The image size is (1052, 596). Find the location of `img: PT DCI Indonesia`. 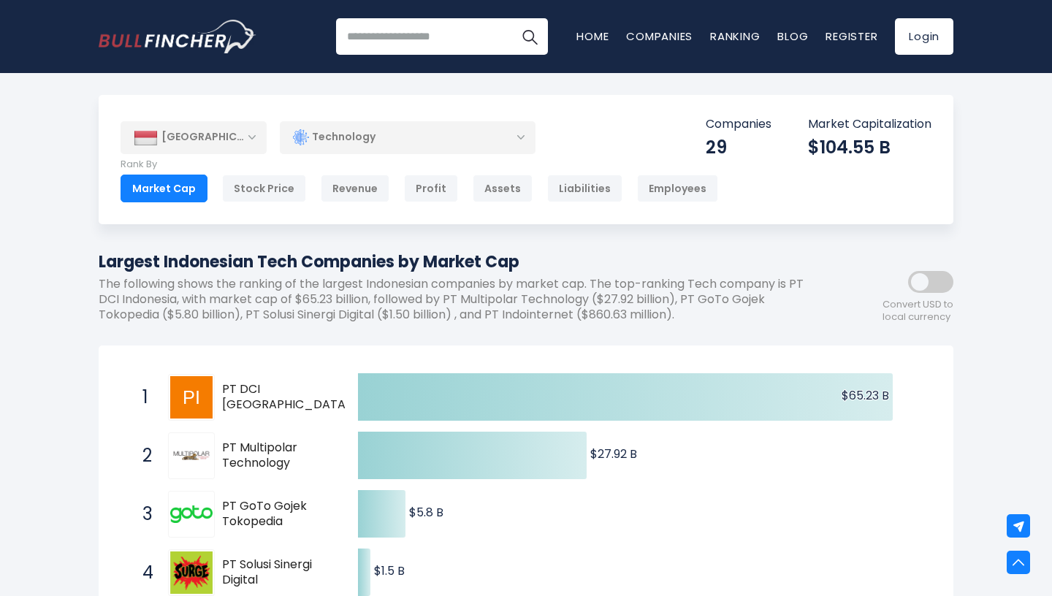

img: PT DCI Indonesia is located at coordinates (191, 398).